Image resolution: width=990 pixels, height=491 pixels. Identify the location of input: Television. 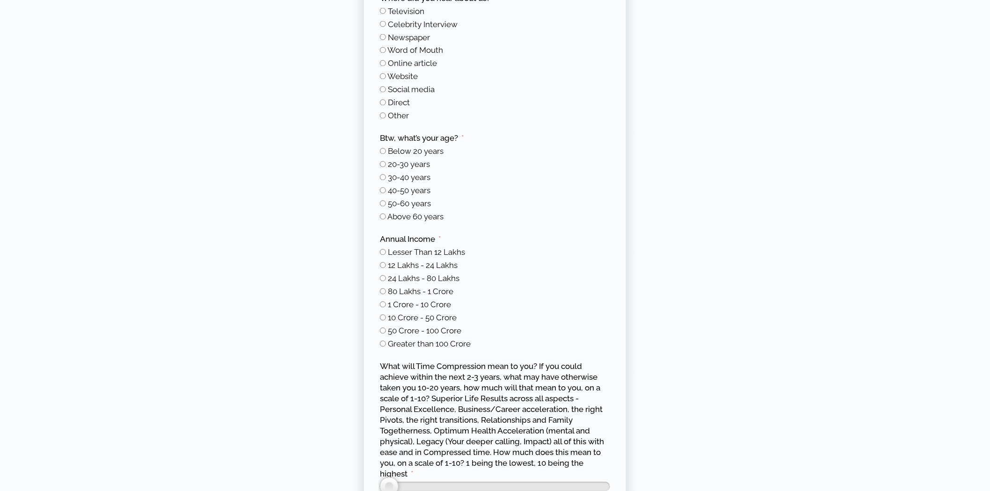
(383, 11).